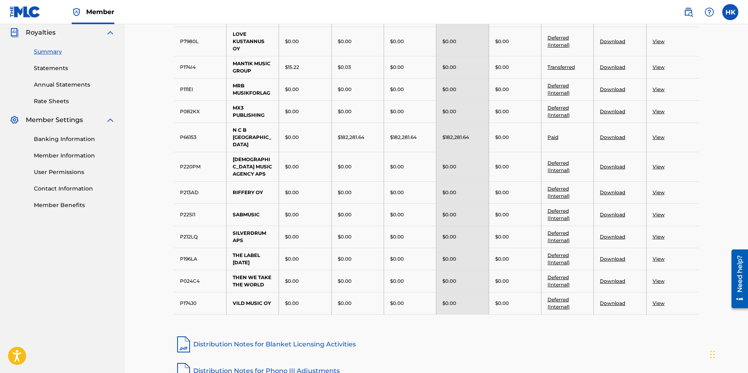 The width and height of the screenshot is (748, 373). What do you see at coordinates (14, 33) in the screenshot?
I see `img: Royalties` at bounding box center [14, 33].